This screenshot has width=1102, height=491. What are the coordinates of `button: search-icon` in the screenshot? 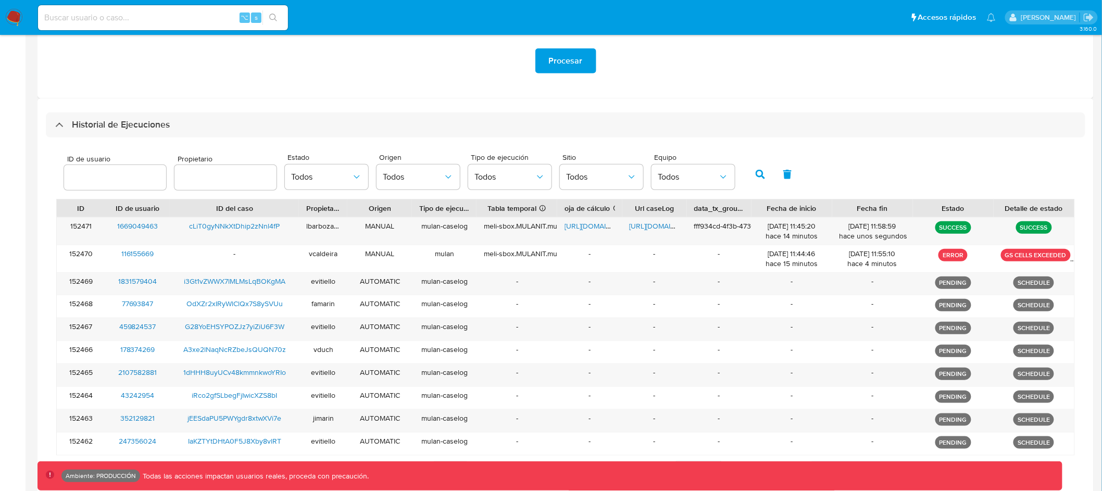 It's located at (273, 18).